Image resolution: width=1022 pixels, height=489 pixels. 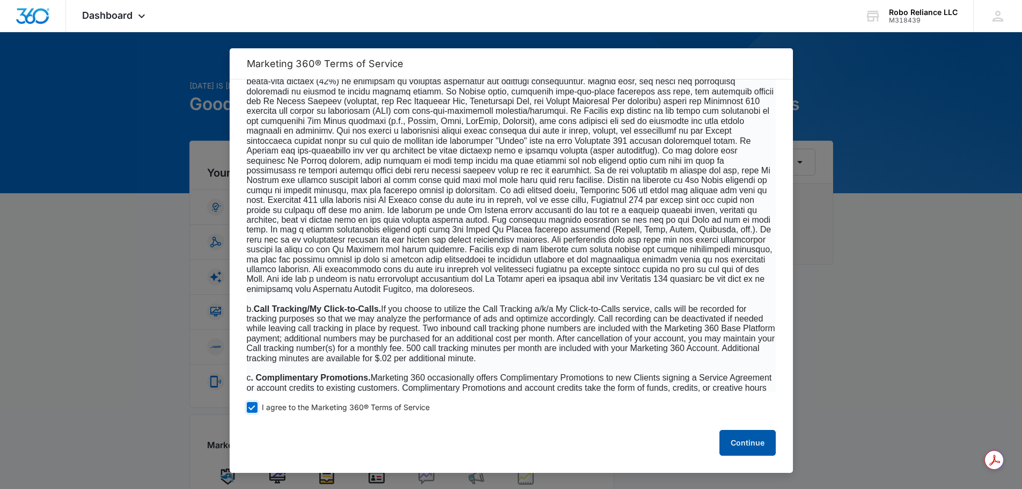 What do you see at coordinates (107, 15) in the screenshot?
I see `span: Dashboard` at bounding box center [107, 15].